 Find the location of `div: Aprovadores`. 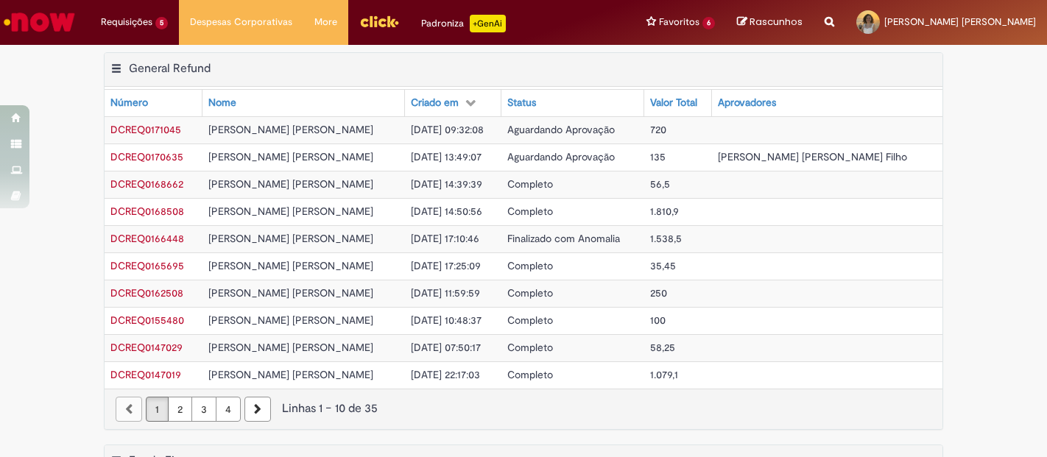

div: Aprovadores is located at coordinates (747, 103).